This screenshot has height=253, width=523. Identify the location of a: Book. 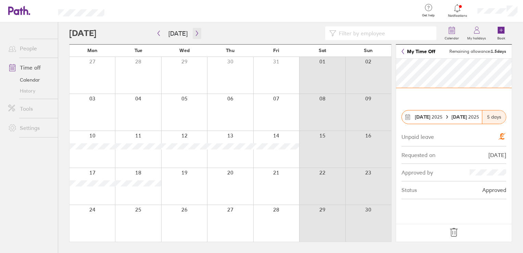
(501, 33).